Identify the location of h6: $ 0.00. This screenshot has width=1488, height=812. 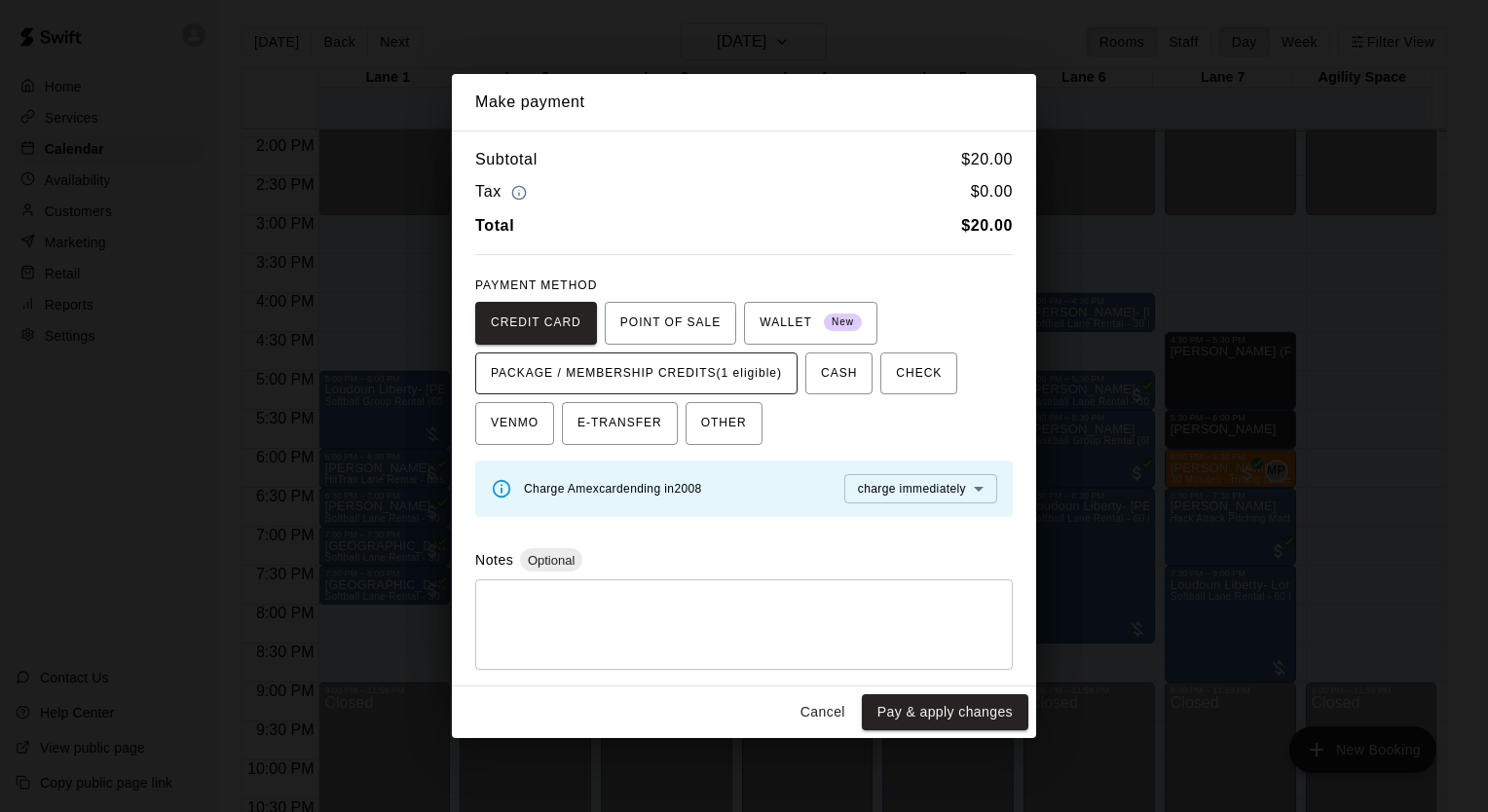
(991, 192).